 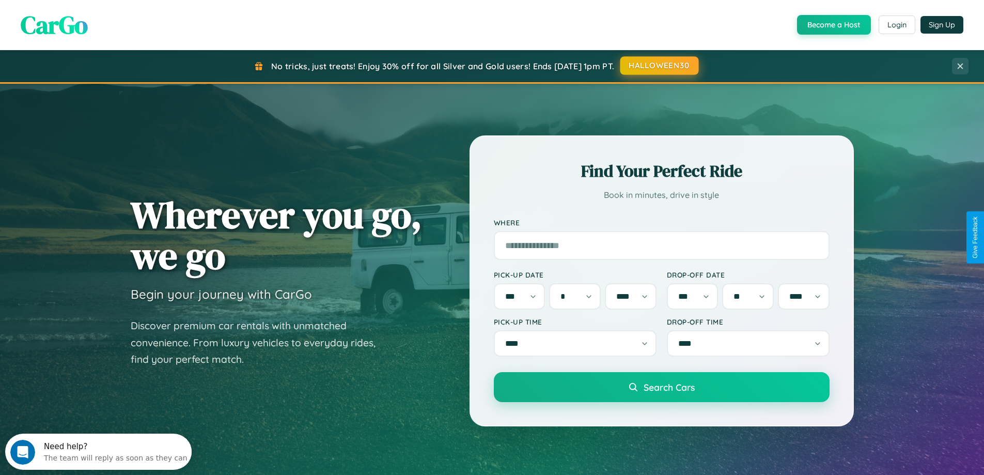 I want to click on div: Give Feedback, so click(x=975, y=237).